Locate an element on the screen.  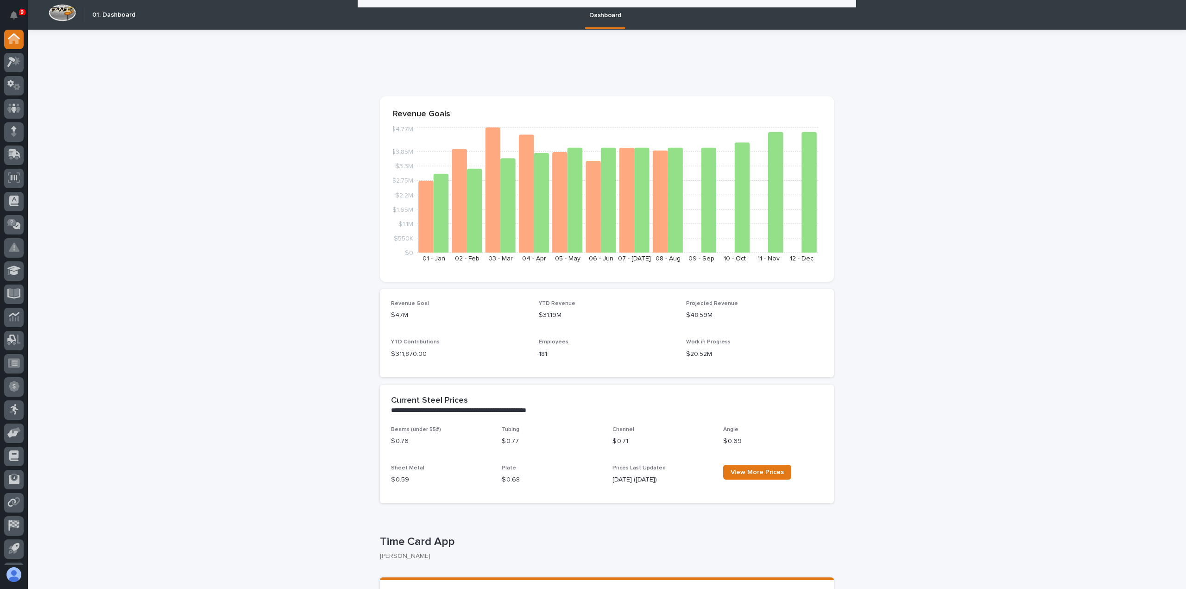
h2: Current Steel Prices is located at coordinates (429, 401).